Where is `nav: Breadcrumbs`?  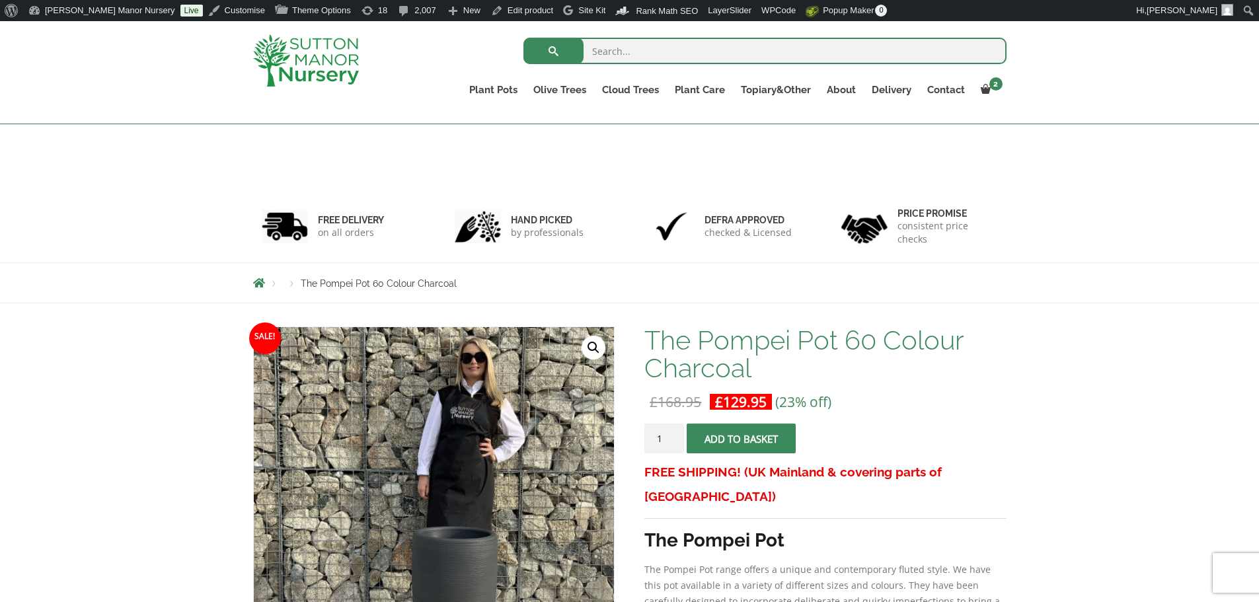
nav: Breadcrumbs is located at coordinates (630, 283).